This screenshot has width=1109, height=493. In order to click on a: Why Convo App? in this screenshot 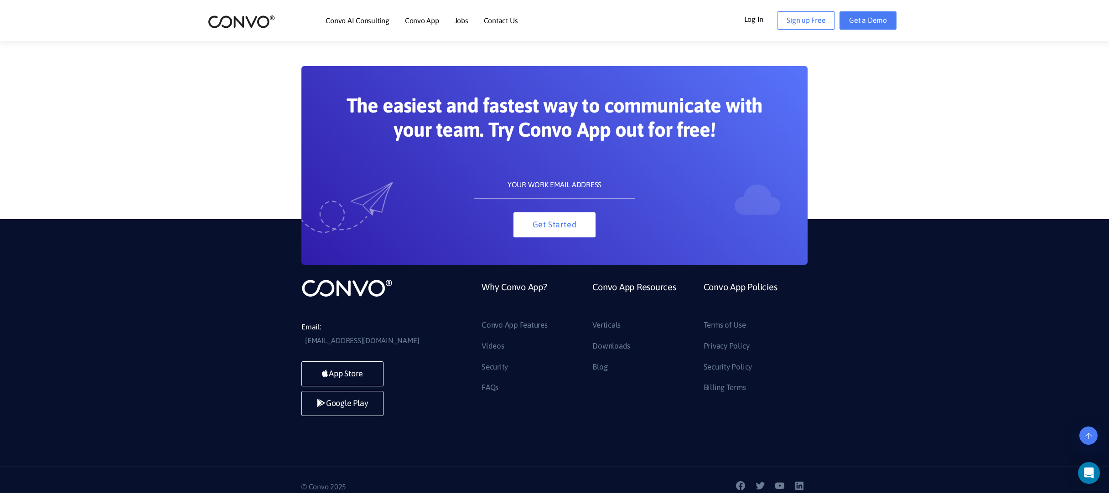, I will do `click(514, 298)`.